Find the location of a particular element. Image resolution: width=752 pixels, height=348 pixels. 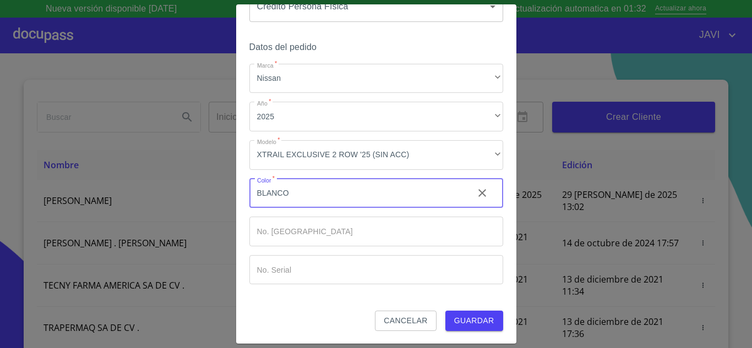

button: Guardar is located at coordinates (474, 321).